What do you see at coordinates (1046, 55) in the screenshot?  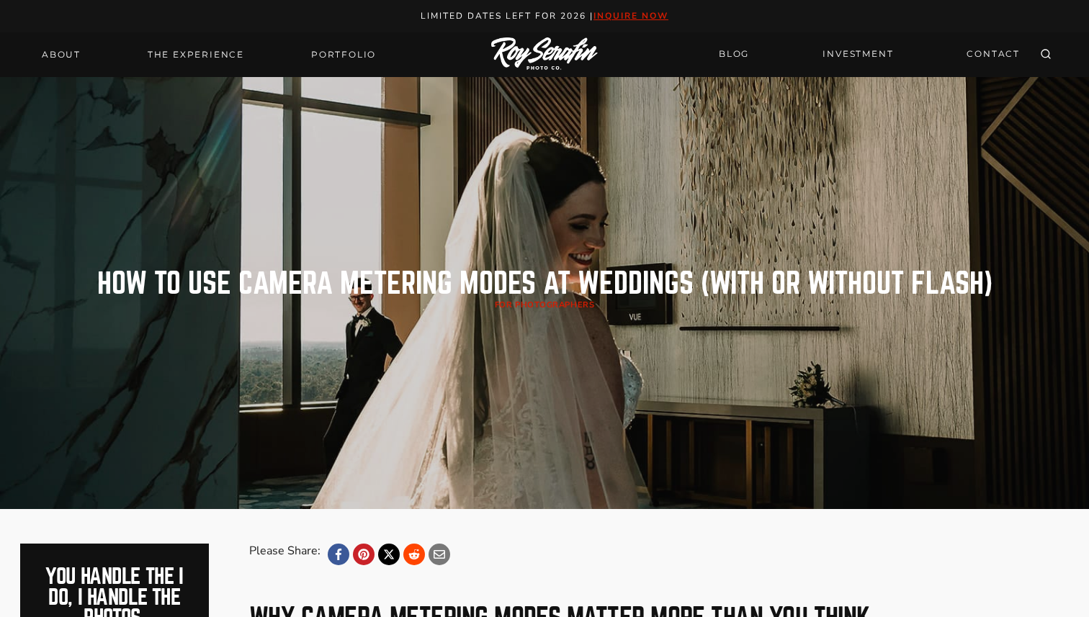 I see `button: View Search Form` at bounding box center [1046, 55].